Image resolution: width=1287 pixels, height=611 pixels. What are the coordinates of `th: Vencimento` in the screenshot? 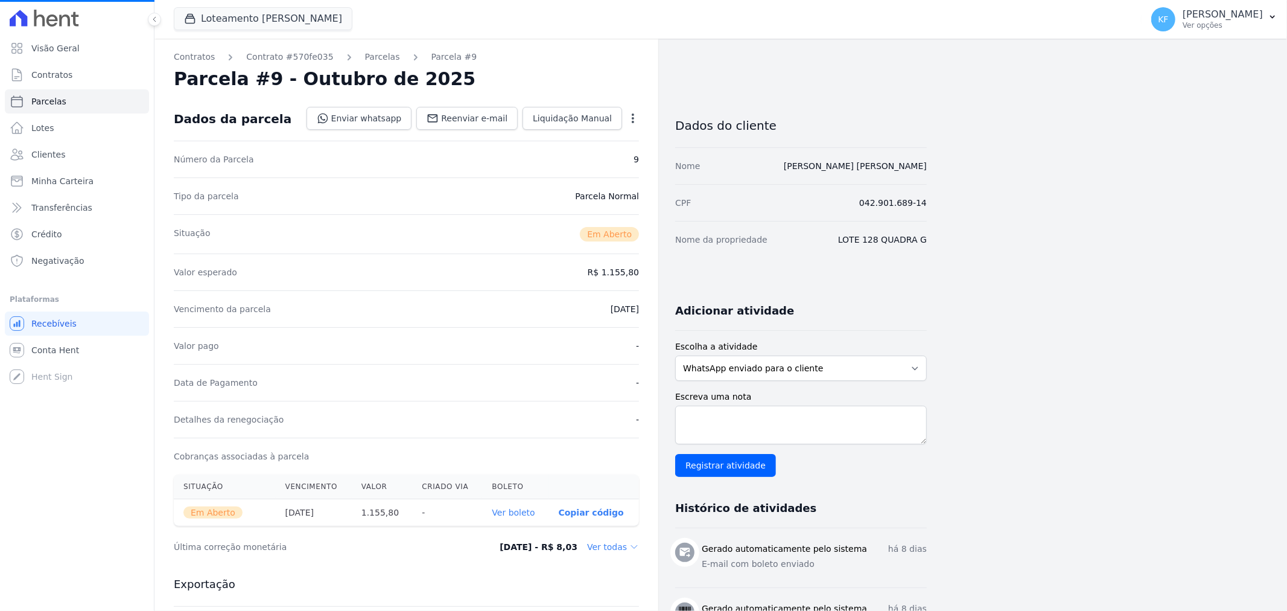 It's located at (314, 486).